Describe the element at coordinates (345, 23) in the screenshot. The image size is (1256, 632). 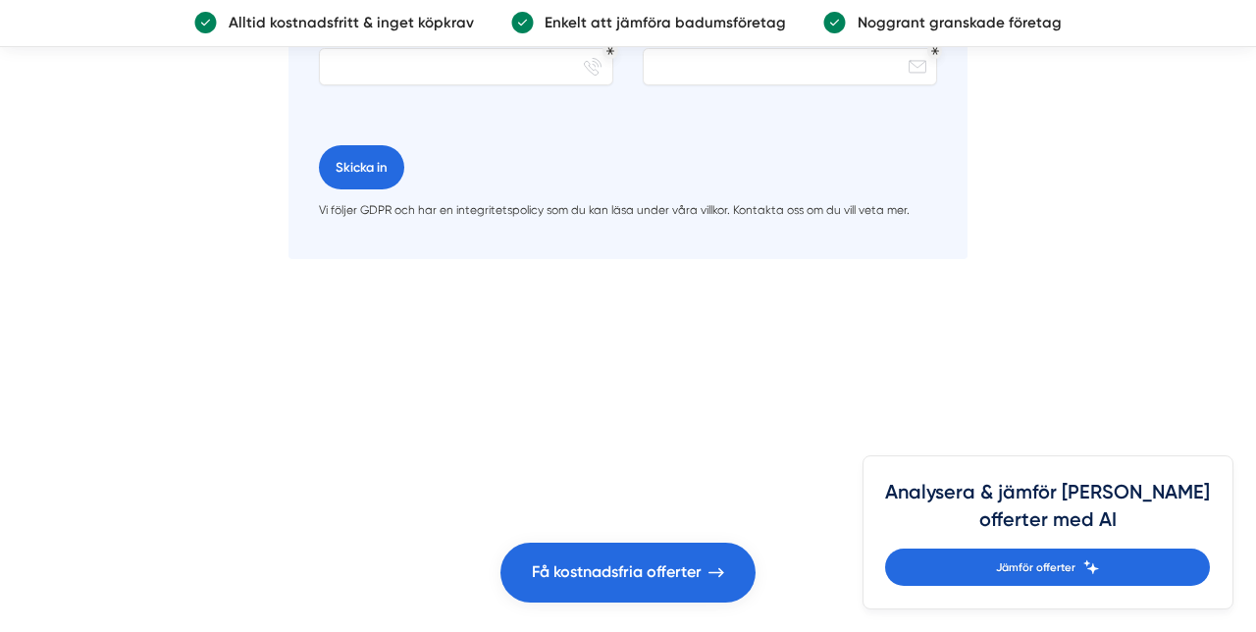
I see `p: Alltid kostnadsfritt & inget köpkrav` at that location.